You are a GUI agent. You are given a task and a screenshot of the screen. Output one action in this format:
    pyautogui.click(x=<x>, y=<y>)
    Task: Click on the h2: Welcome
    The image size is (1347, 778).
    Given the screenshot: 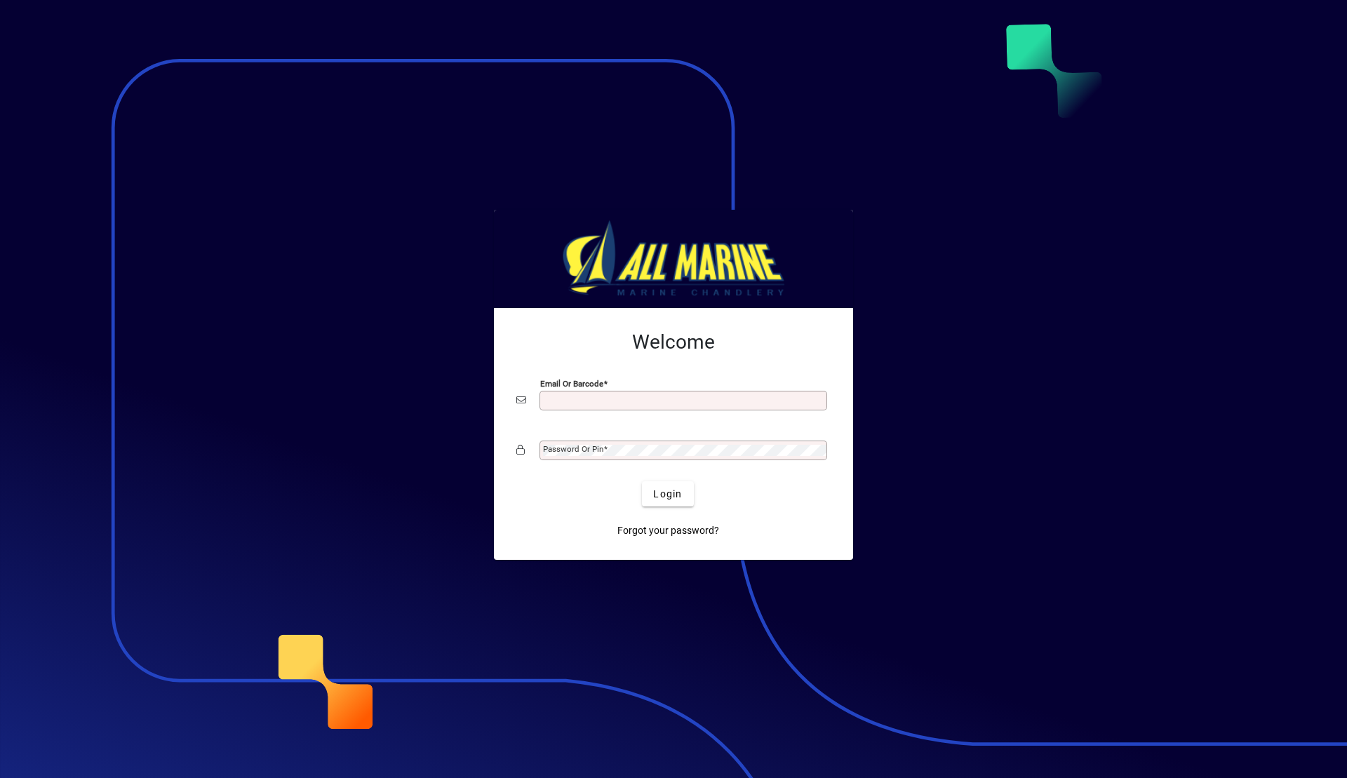 What is the action you would take?
    pyautogui.click(x=674, y=342)
    